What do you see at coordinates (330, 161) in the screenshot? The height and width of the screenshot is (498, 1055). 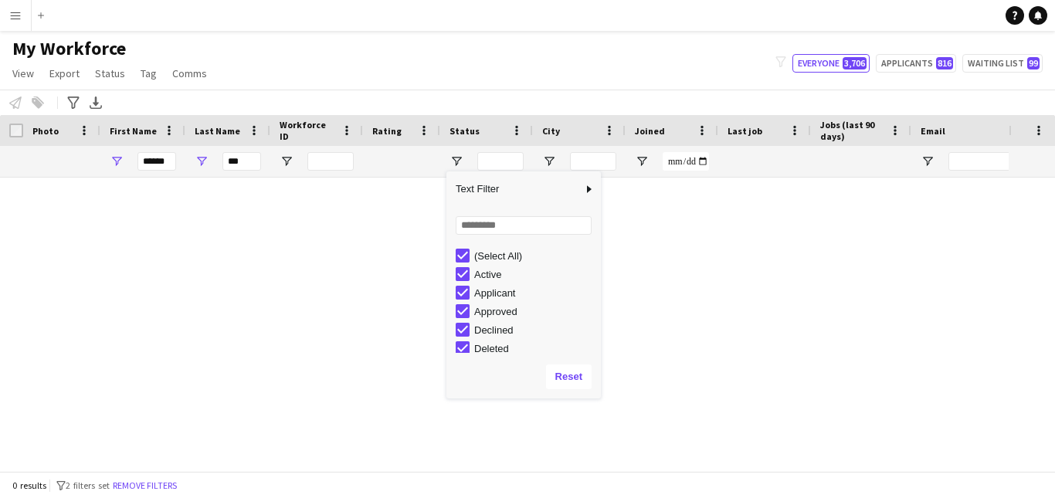 I see `input: Workforce ID Filter Input` at bounding box center [330, 161].